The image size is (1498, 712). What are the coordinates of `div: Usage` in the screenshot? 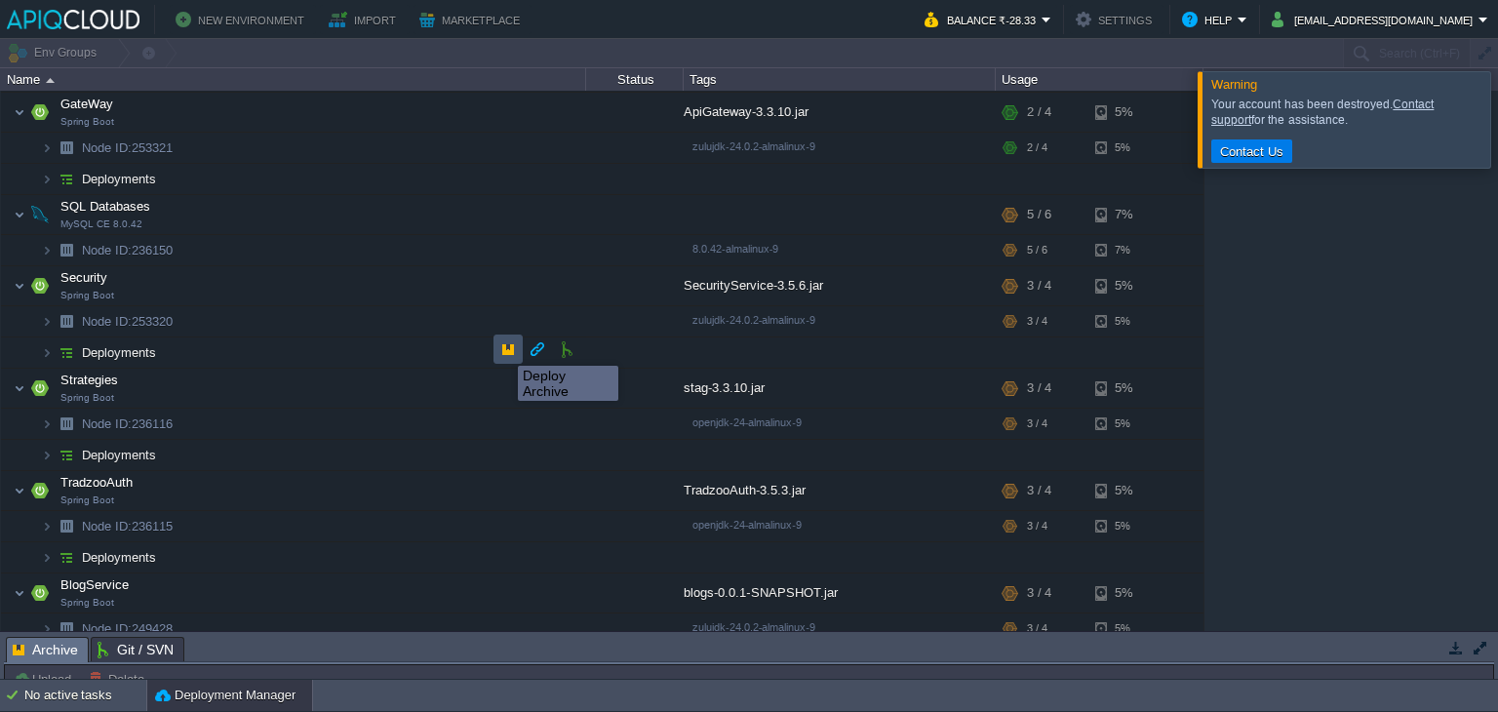 It's located at (1099, 79).